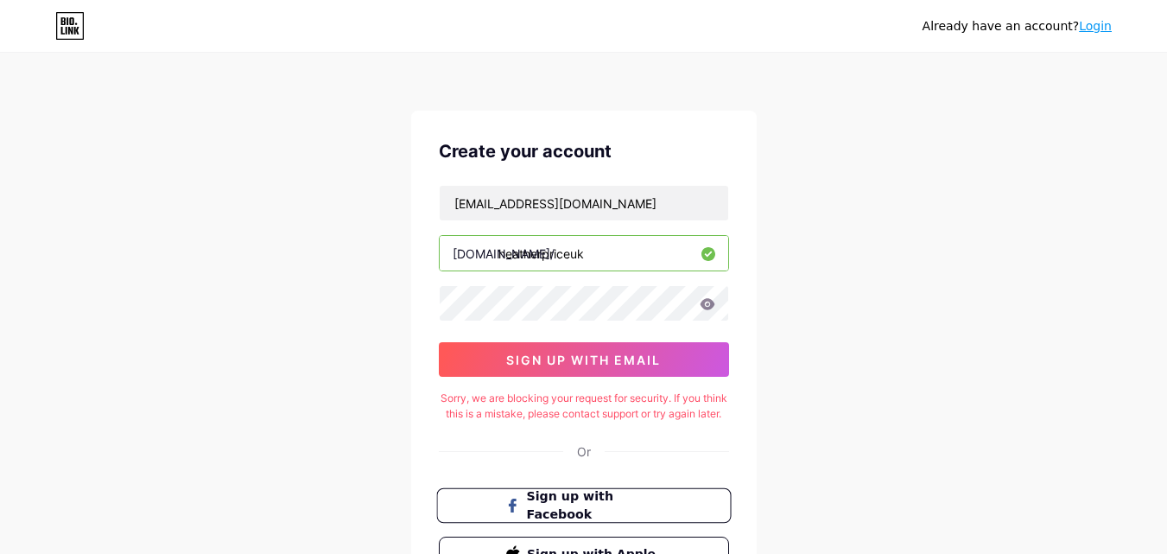 The height and width of the screenshot is (554, 1167). What do you see at coordinates (1017, 26) in the screenshot?
I see `div: Already have an account?` at bounding box center [1017, 26].